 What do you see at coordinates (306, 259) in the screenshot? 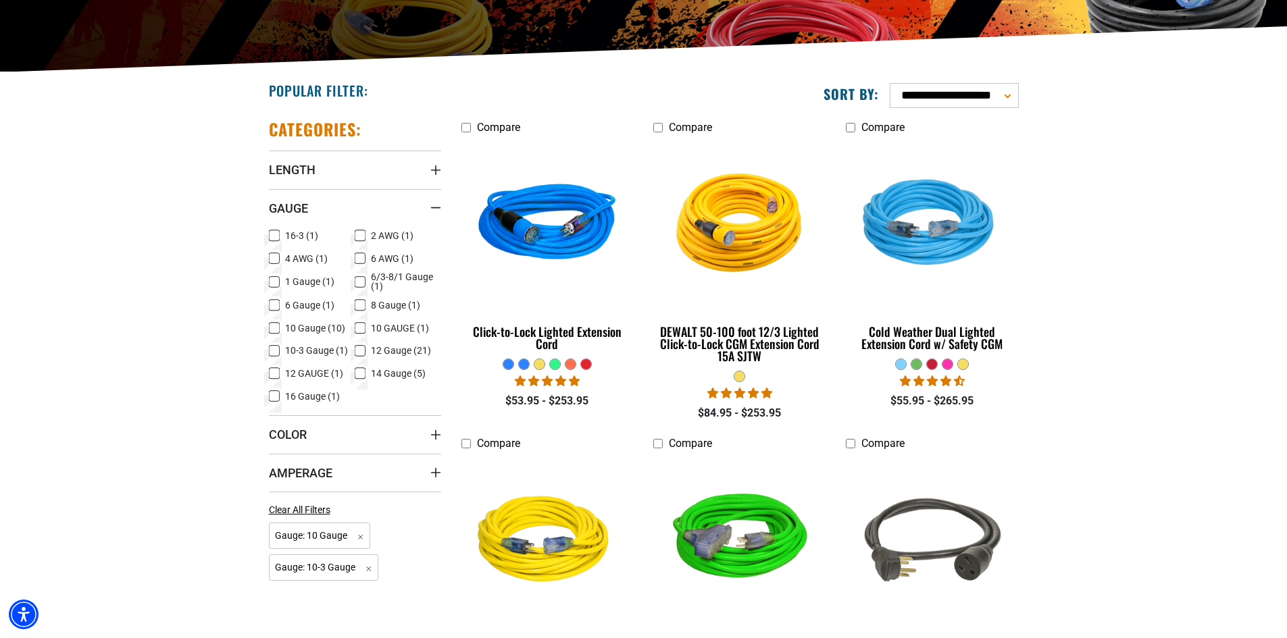
I see `span: 4 AWG (1)` at bounding box center [306, 259].